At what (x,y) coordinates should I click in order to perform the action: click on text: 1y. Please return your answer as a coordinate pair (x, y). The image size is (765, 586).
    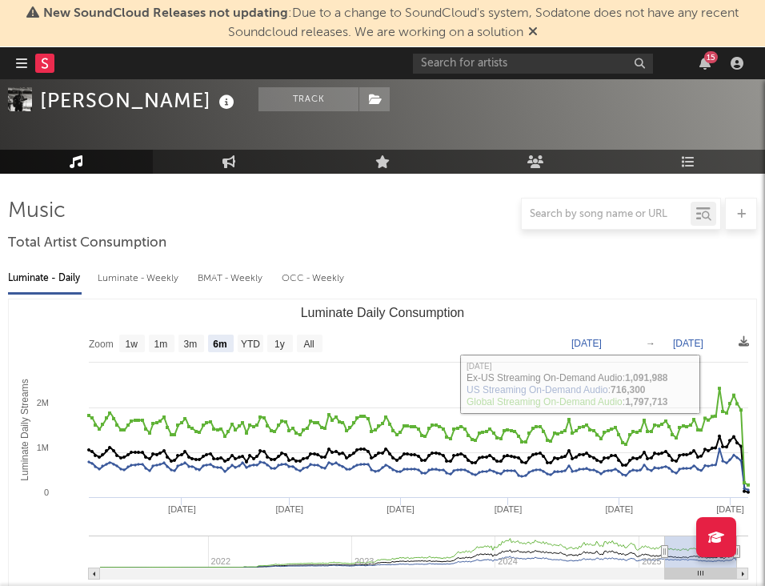
    Looking at the image, I should click on (279, 344).